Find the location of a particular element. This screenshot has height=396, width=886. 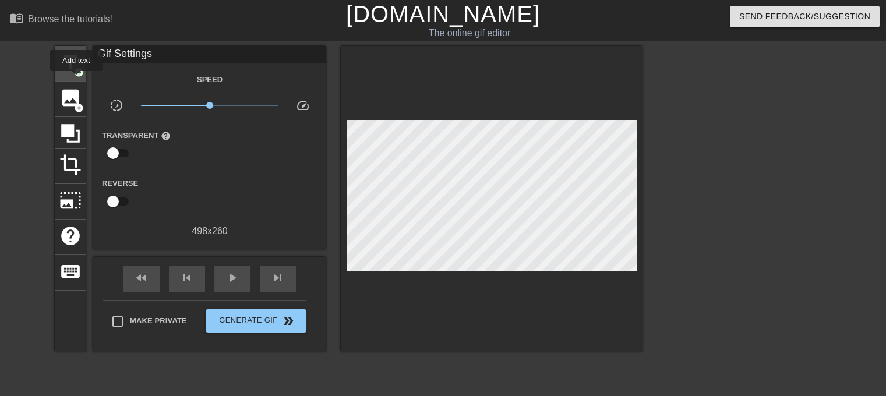

span: Send Feedback/Suggestion is located at coordinates (804, 16).